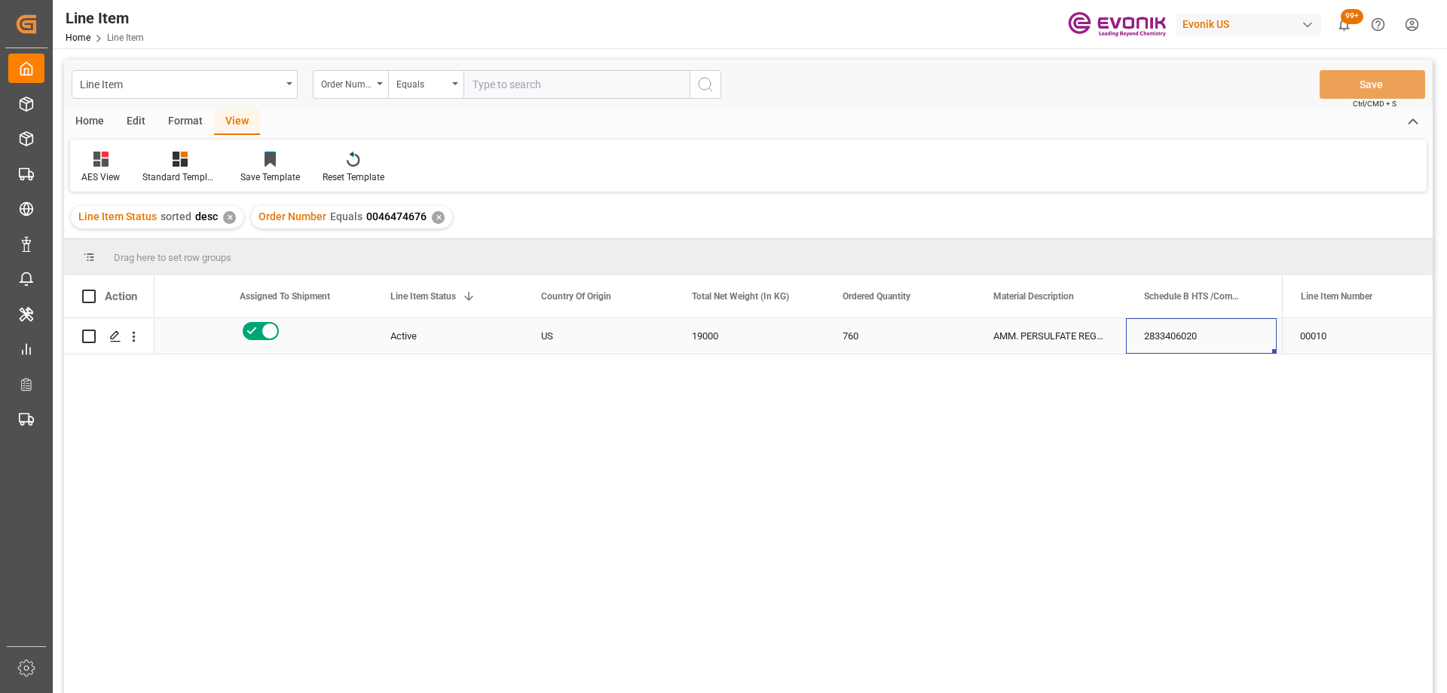 This screenshot has height=693, width=1447. Describe the element at coordinates (1050, 335) in the screenshot. I see `div: AMM. PERSULFATE REGULAR 55.1 LB BG` at that location.